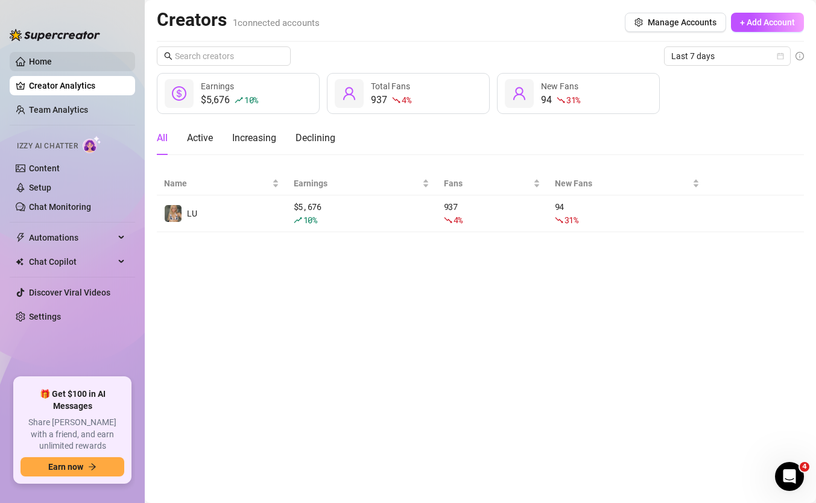 Image resolution: width=816 pixels, height=503 pixels. Describe the element at coordinates (487, 183) in the screenshot. I see `span: Fans` at that location.